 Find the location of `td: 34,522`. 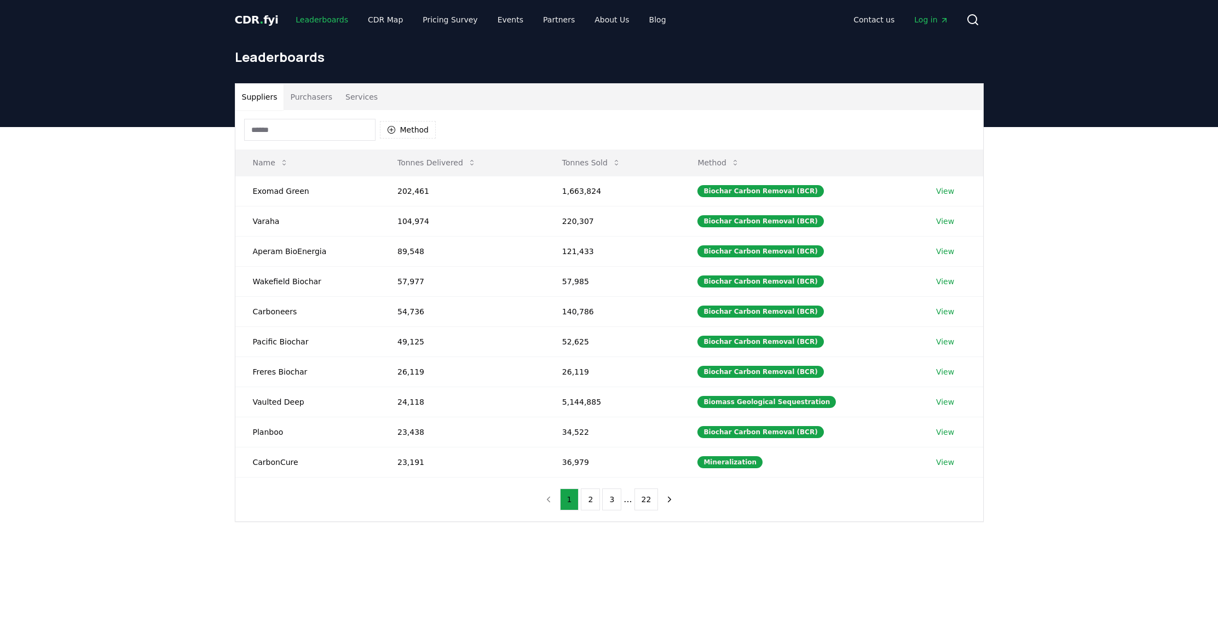

td: 34,522 is located at coordinates (612, 431).